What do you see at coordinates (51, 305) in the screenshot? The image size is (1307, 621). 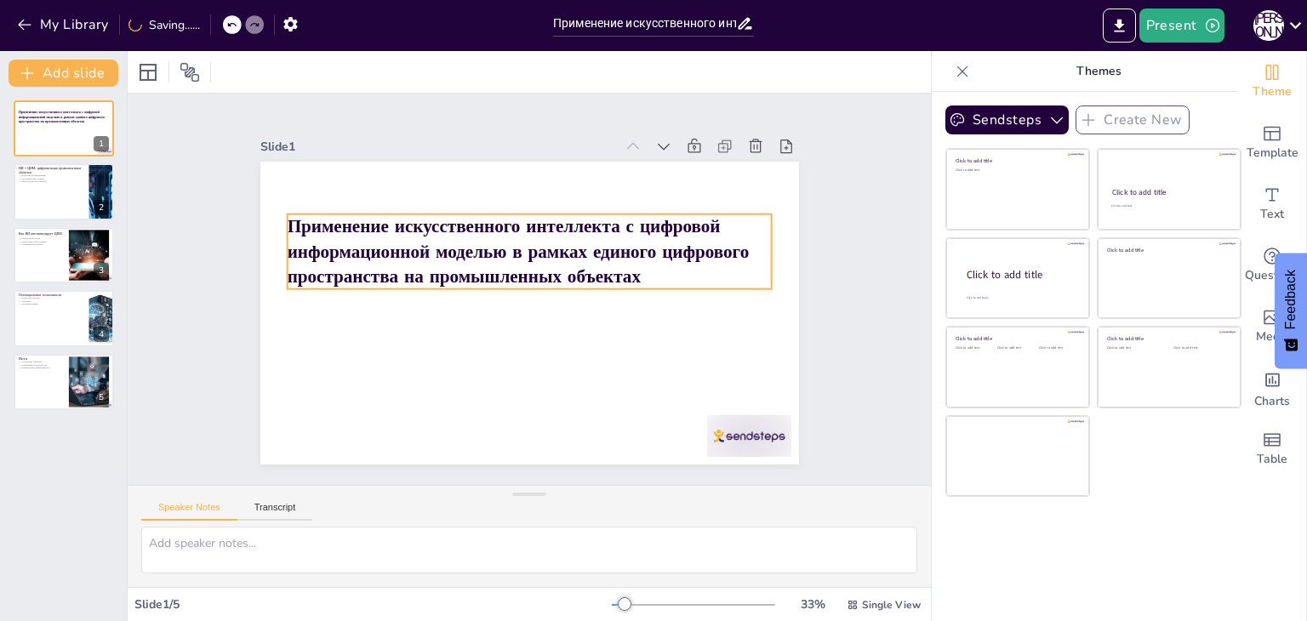 I see `p: Проектировщики` at bounding box center [51, 305].